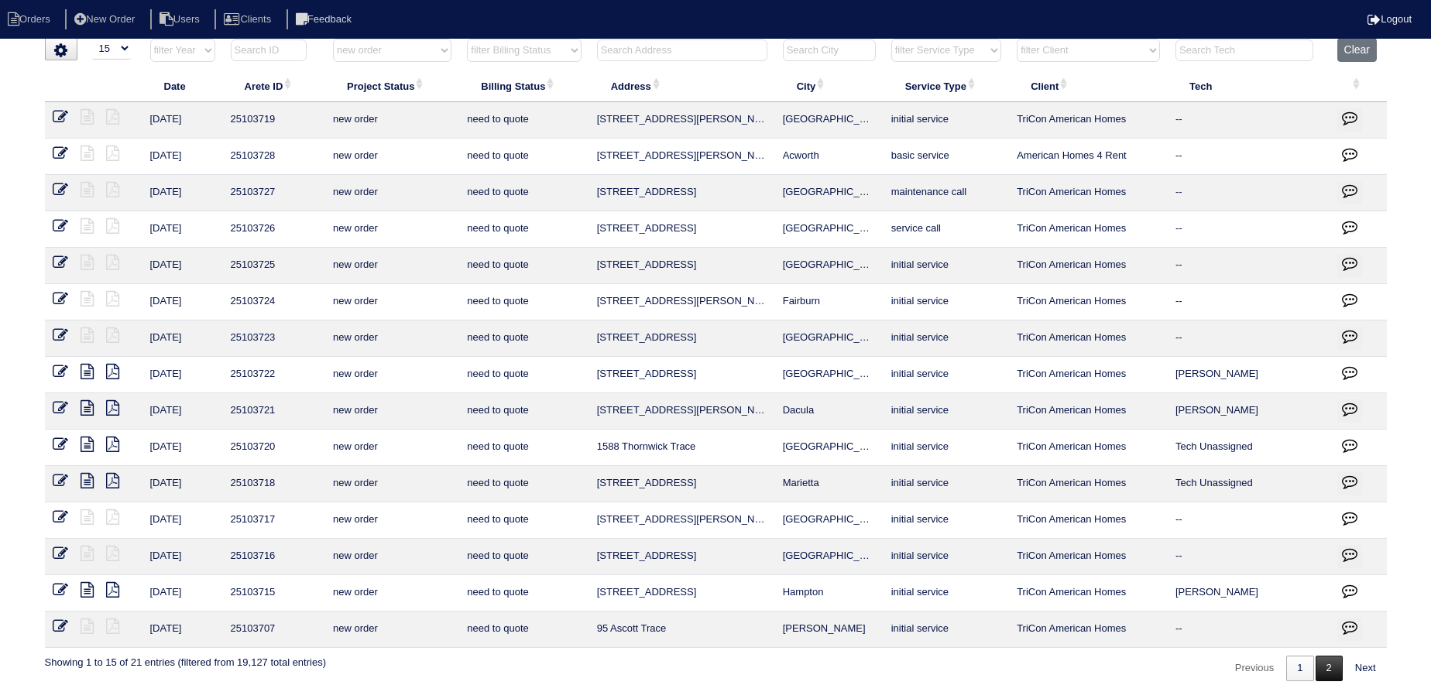 This screenshot has height=692, width=1431. Describe the element at coordinates (181, 19) in the screenshot. I see `li: Users` at that location.